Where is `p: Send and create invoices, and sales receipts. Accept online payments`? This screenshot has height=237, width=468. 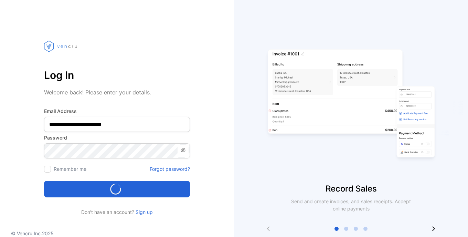
p: Send and create invoices, and sales receipts. Accept online payments is located at coordinates (351, 205).